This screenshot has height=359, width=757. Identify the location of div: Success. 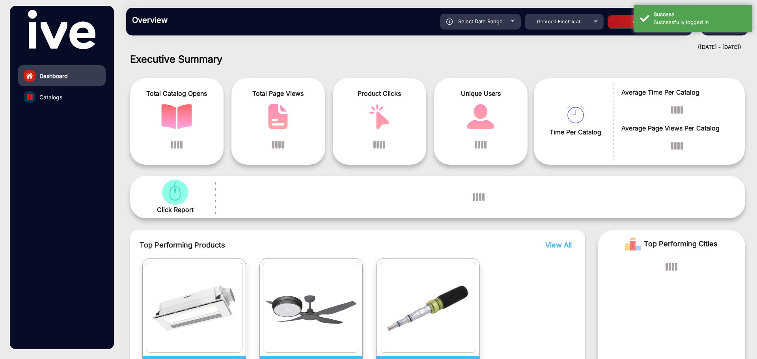
(700, 15).